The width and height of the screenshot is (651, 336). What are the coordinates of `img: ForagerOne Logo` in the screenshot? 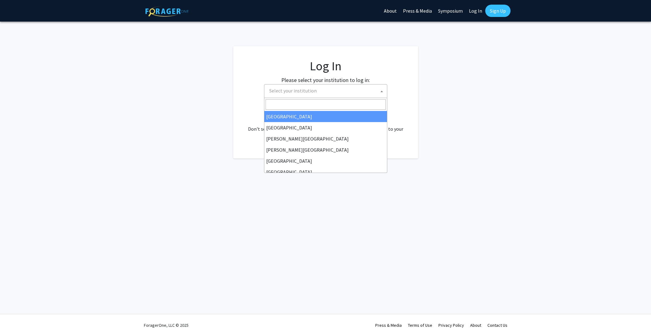 It's located at (167, 11).